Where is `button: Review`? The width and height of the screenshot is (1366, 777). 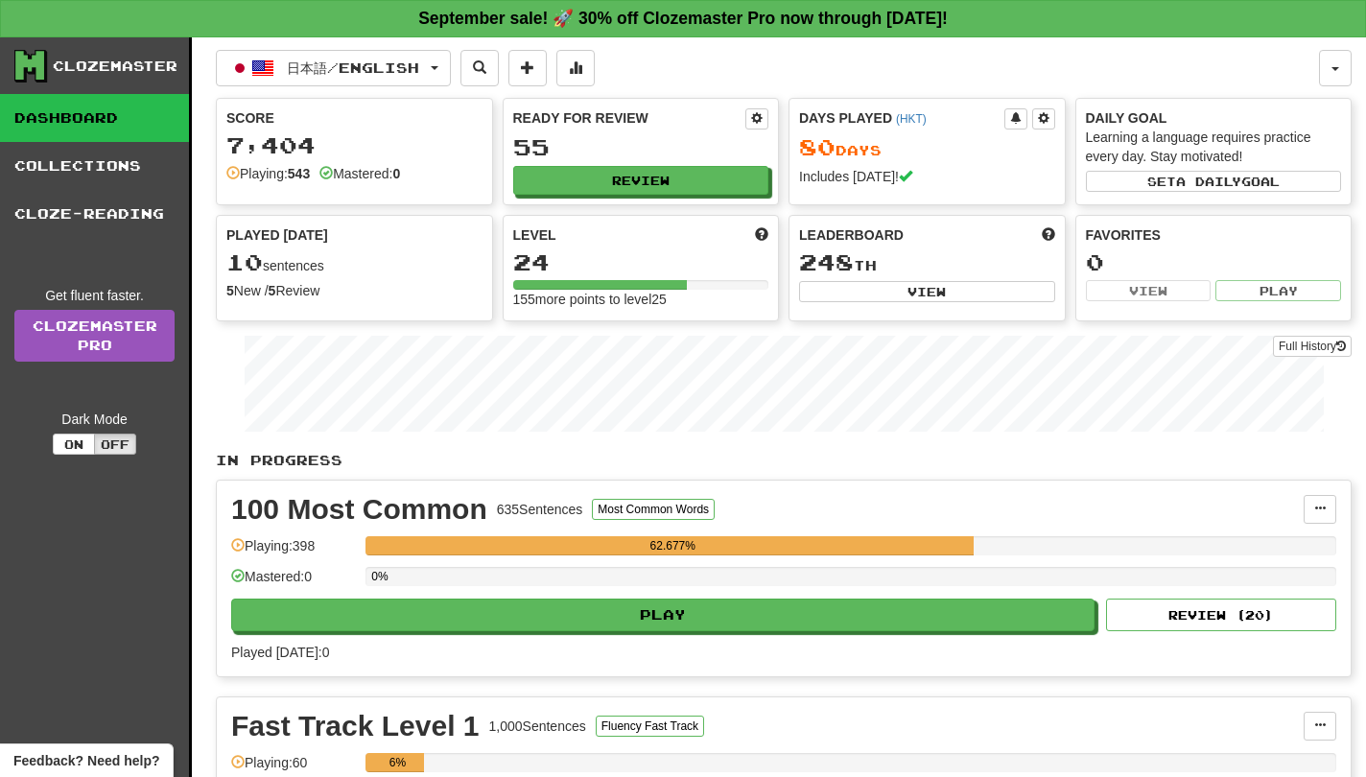
button: Review is located at coordinates (641, 180).